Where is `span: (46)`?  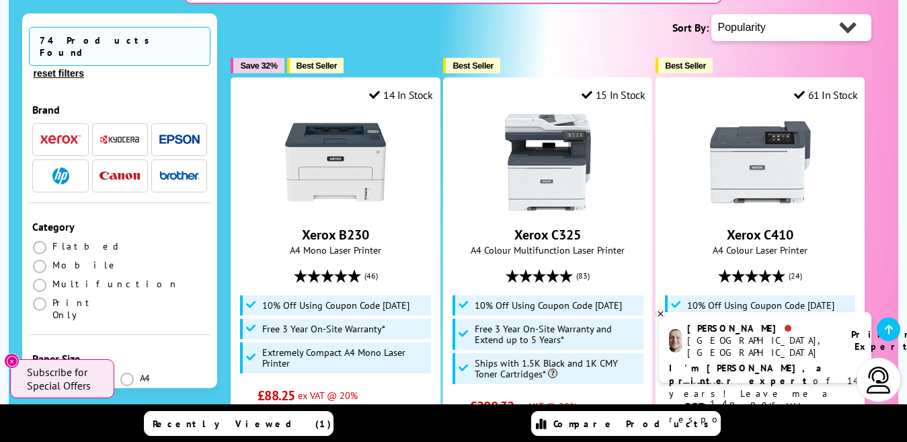
span: (46) is located at coordinates (371, 276).